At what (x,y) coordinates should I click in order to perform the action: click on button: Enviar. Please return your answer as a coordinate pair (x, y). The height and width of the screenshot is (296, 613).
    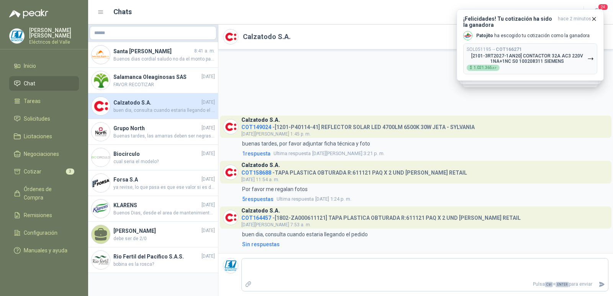
    Looking at the image, I should click on (602, 284).